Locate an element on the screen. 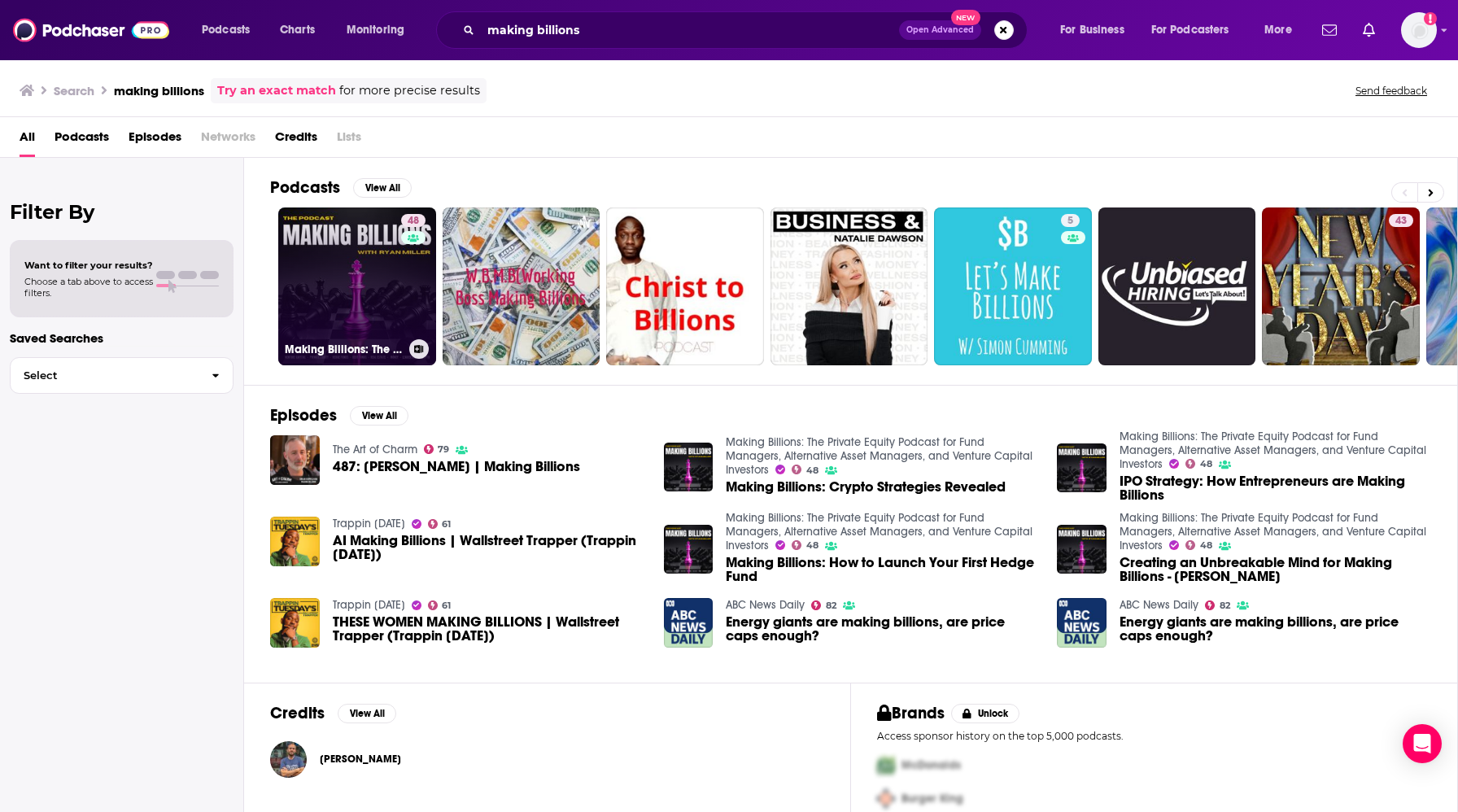  span: Podcasts is located at coordinates (81, 140).